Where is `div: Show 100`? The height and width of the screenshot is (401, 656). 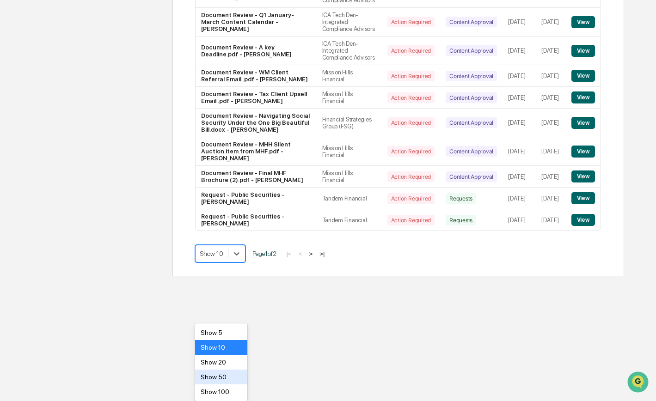
div: Show 100 is located at coordinates (221, 392).